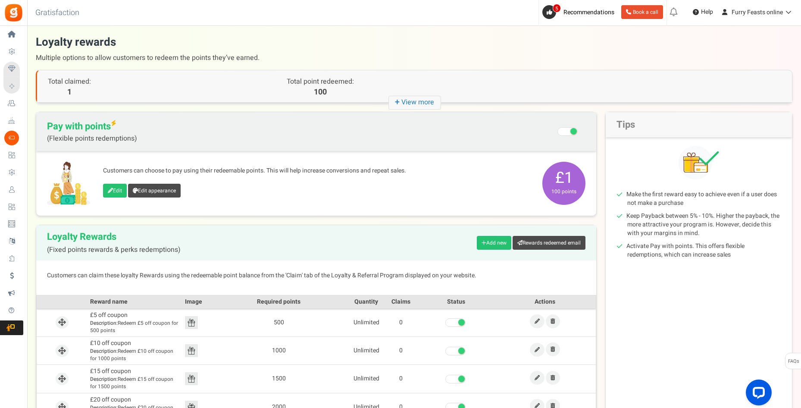 The height and width of the screenshot is (408, 801). I want to click on li: Make the first reward easy to achieve even if a user does not make a purchase, so click(704, 199).